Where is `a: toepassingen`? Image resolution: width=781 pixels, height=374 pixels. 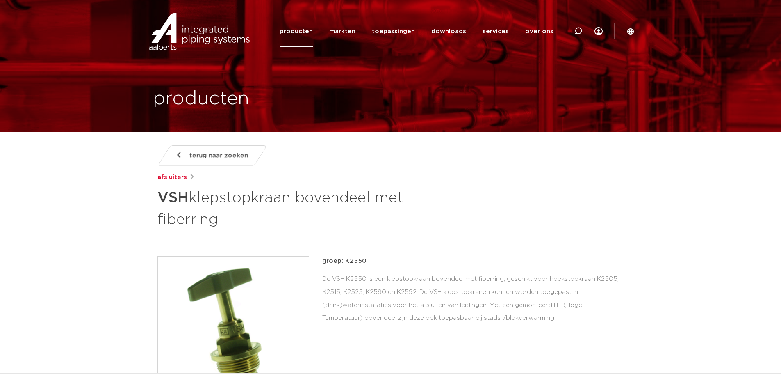 a: toepassingen is located at coordinates (393, 31).